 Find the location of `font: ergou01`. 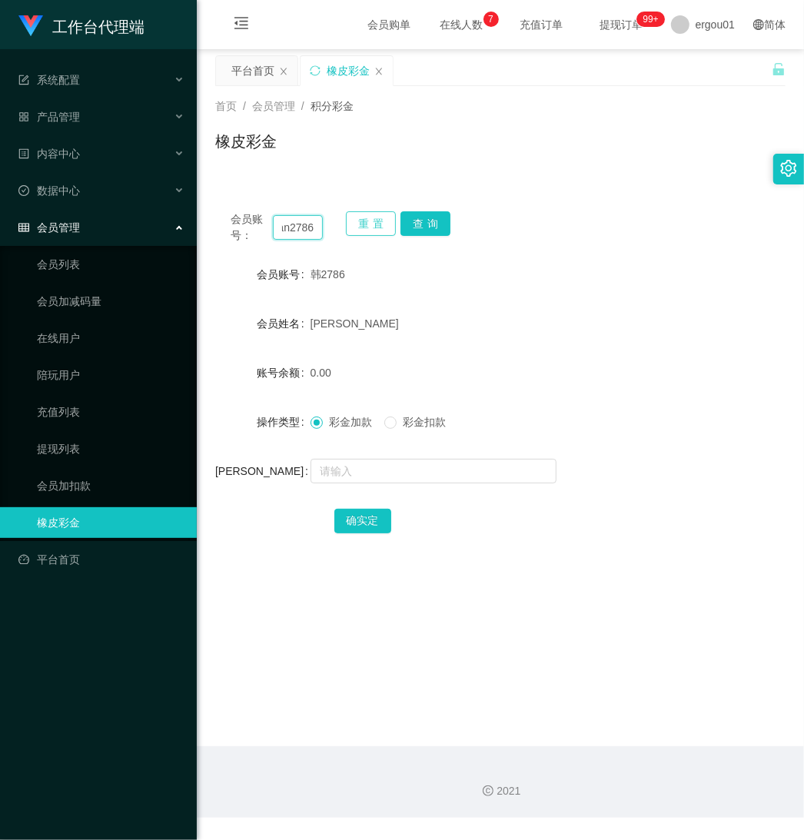

font: ergou01 is located at coordinates (715, 25).